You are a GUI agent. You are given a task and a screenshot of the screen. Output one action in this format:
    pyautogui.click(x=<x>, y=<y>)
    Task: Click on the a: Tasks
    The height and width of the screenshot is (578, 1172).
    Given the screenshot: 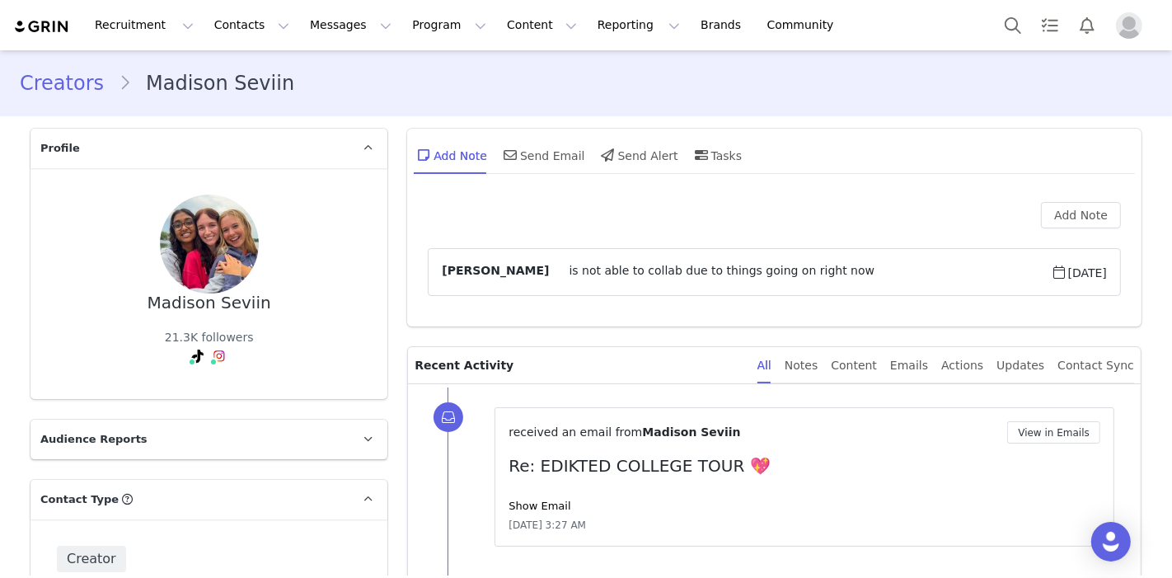 What is the action you would take?
    pyautogui.click(x=1050, y=25)
    